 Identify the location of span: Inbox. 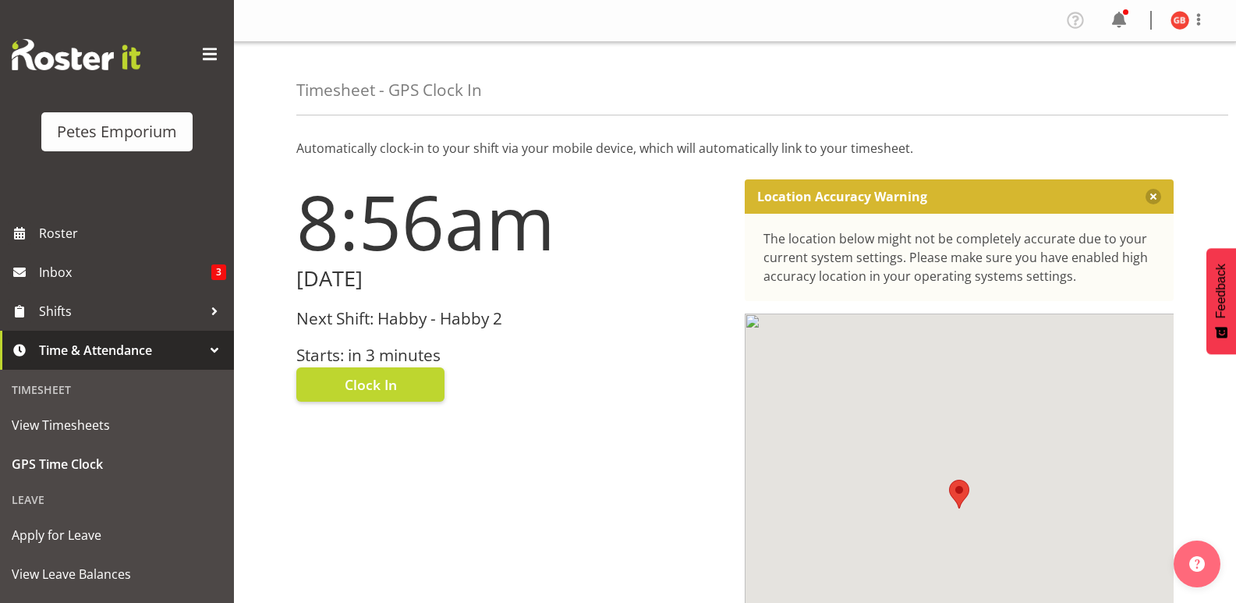
(125, 272).